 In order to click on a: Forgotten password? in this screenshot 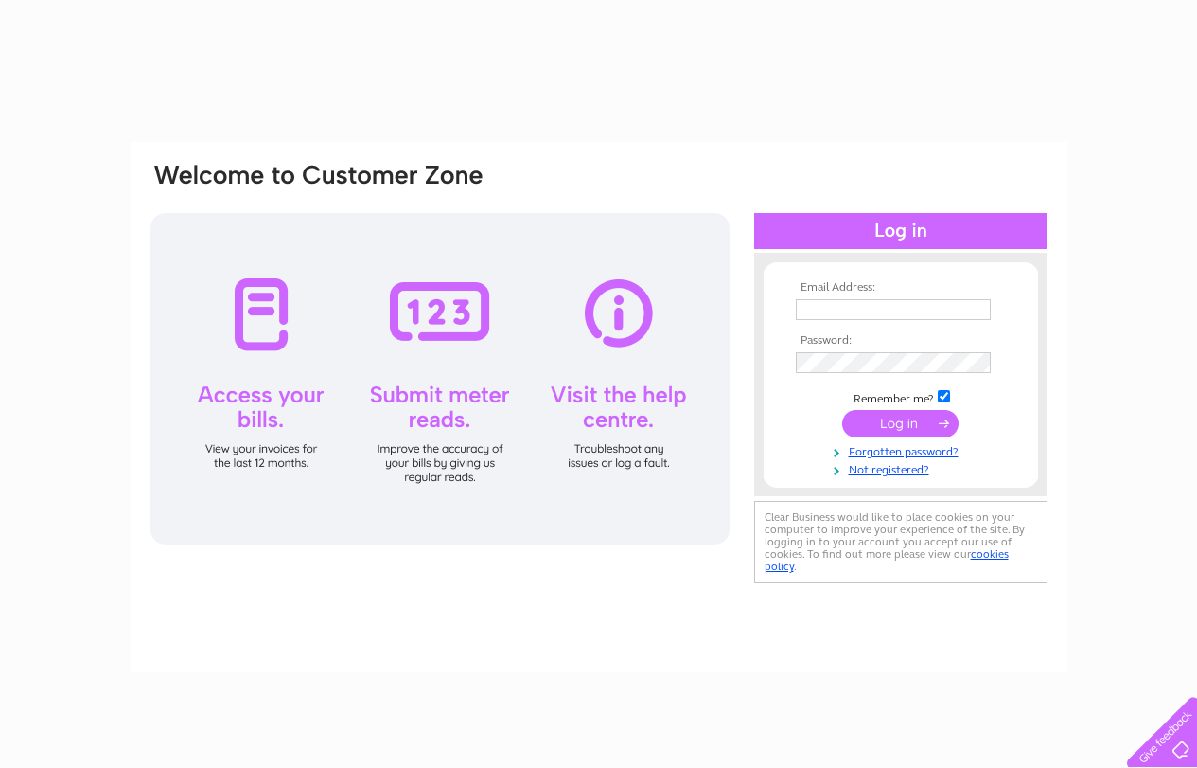, I will do `click(903, 450)`.